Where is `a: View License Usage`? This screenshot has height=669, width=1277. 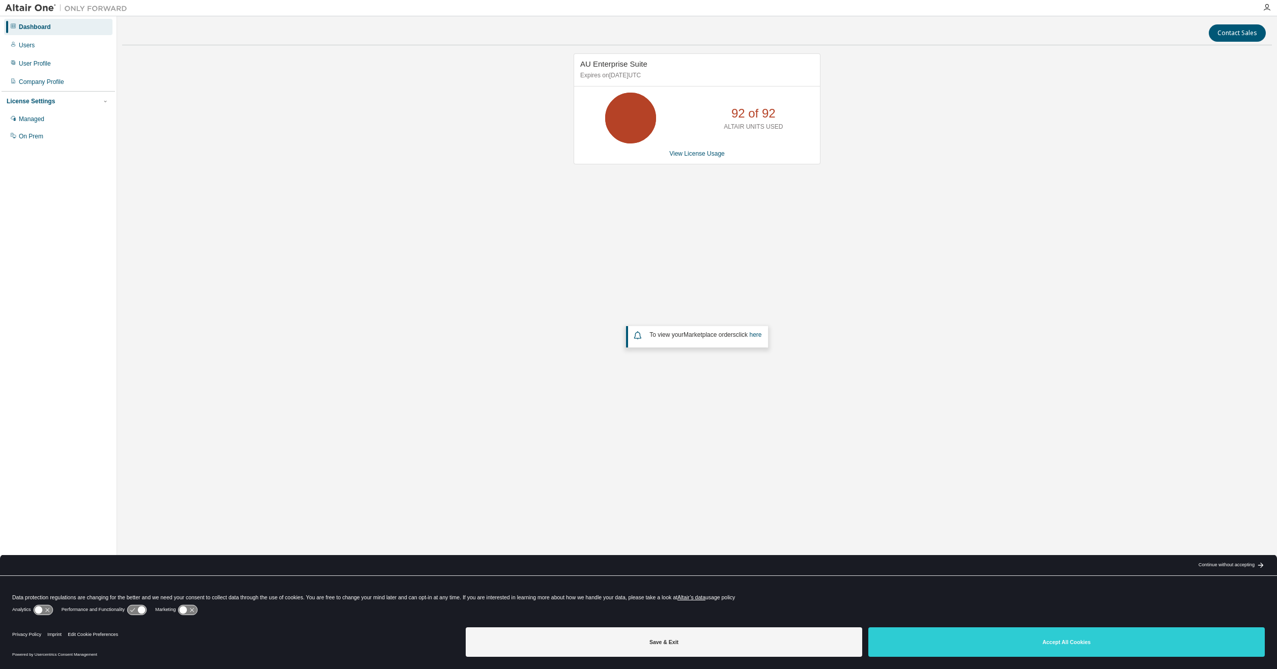
a: View License Usage is located at coordinates (697, 154).